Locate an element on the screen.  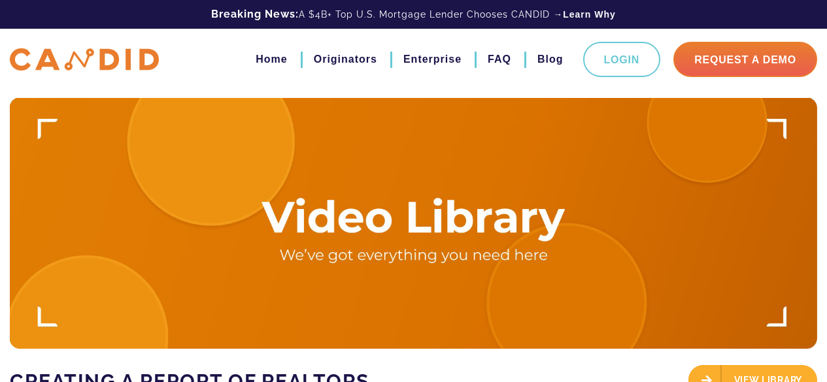
a: FAQ is located at coordinates (500, 59).